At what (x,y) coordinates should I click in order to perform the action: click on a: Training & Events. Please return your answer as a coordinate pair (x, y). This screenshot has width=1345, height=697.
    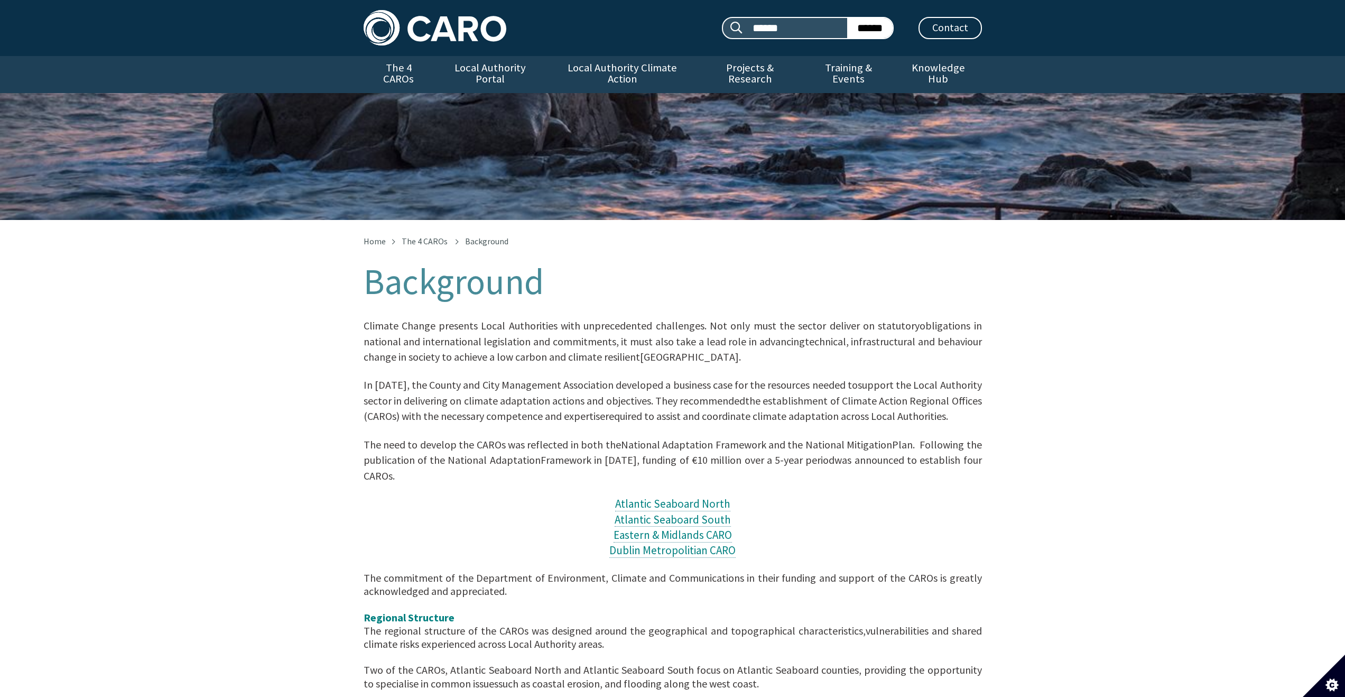
    Looking at the image, I should click on (848, 75).